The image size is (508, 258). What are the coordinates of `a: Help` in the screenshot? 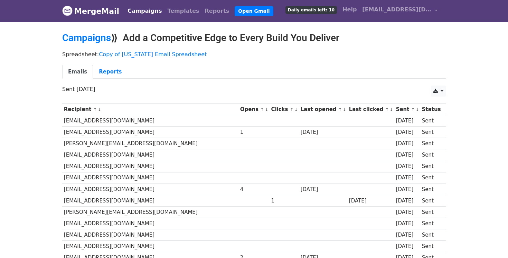 It's located at (349, 10).